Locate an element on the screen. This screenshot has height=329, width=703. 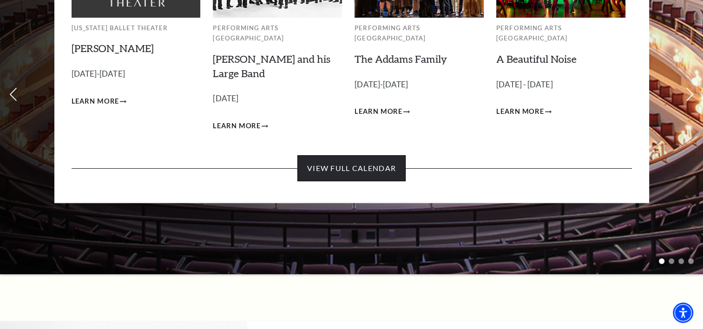
a: A Beautiful Noise is located at coordinates (536, 59).